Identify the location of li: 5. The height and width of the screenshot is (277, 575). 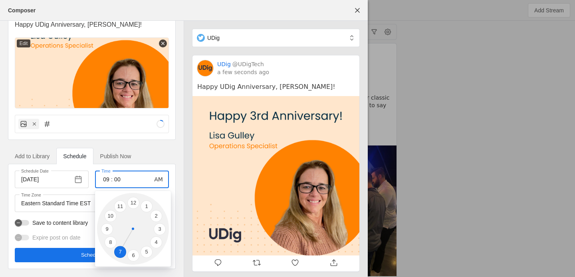
(146, 252).